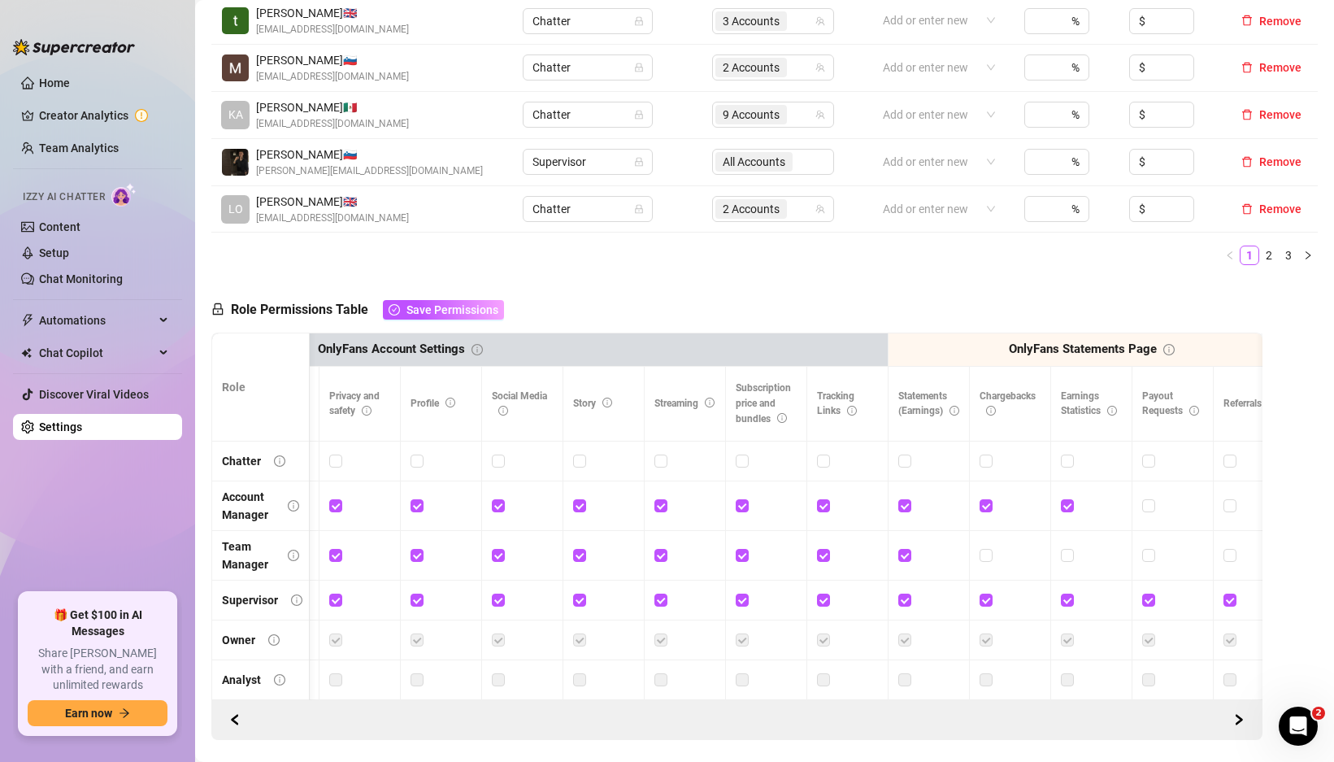  I want to click on span: Automations, so click(97, 320).